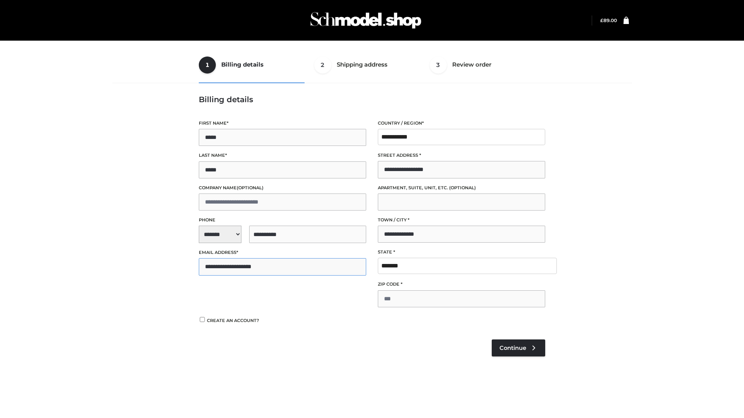  Describe the element at coordinates (461, 188) in the screenshot. I see `label: Apartment, suite, unit, etc.` at that location.